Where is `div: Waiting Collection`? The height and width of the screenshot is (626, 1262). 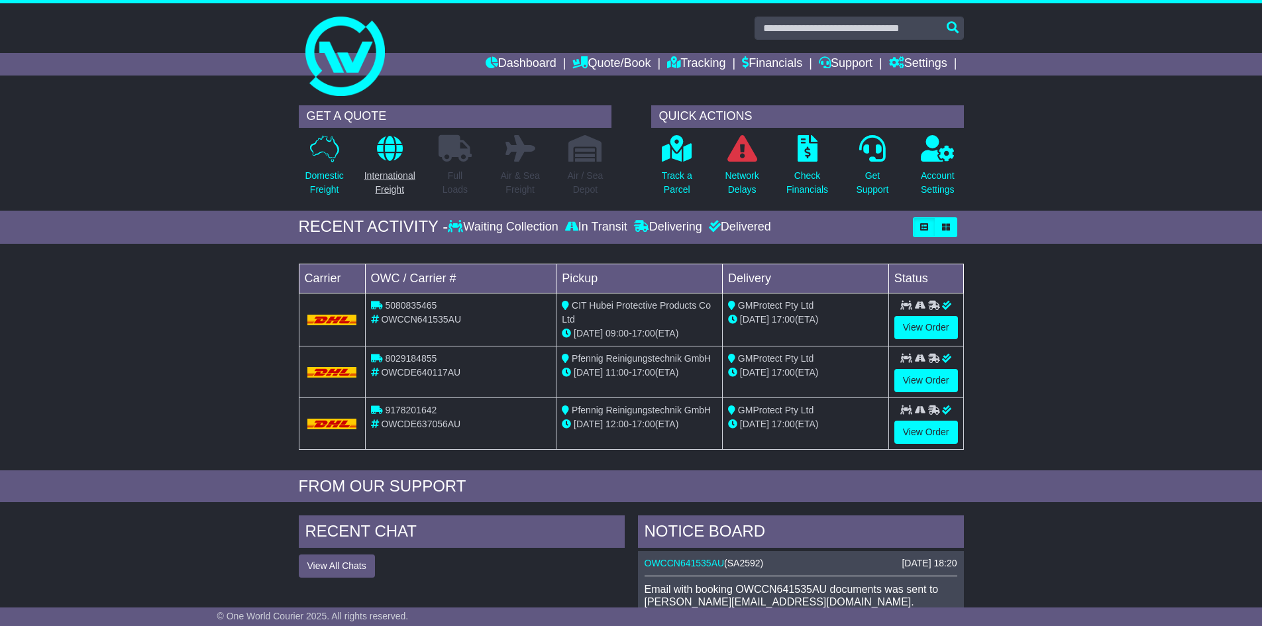 div: Waiting Collection is located at coordinates (504, 227).